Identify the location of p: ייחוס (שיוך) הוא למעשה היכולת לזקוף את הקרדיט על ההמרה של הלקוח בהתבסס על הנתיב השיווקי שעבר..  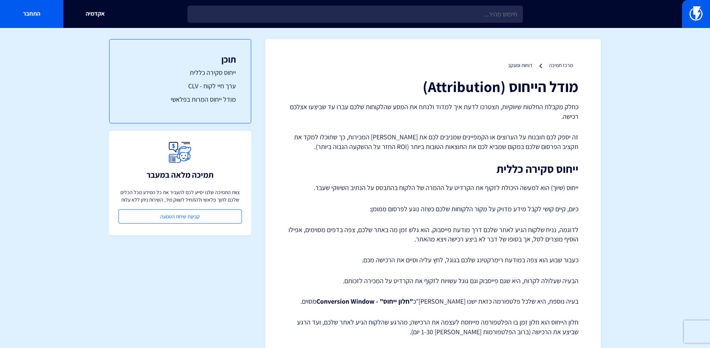
(433, 188).